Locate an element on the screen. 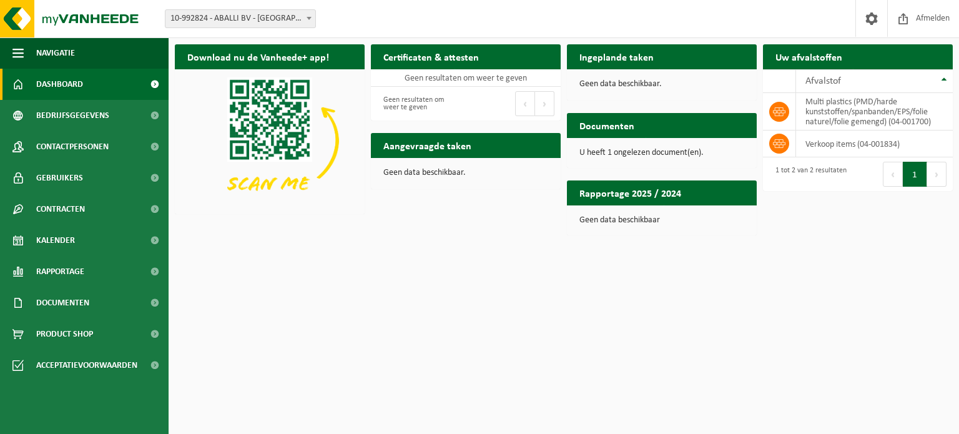 This screenshot has height=434, width=959. td: Geen resultaten om weer te geven is located at coordinates (466, 78).